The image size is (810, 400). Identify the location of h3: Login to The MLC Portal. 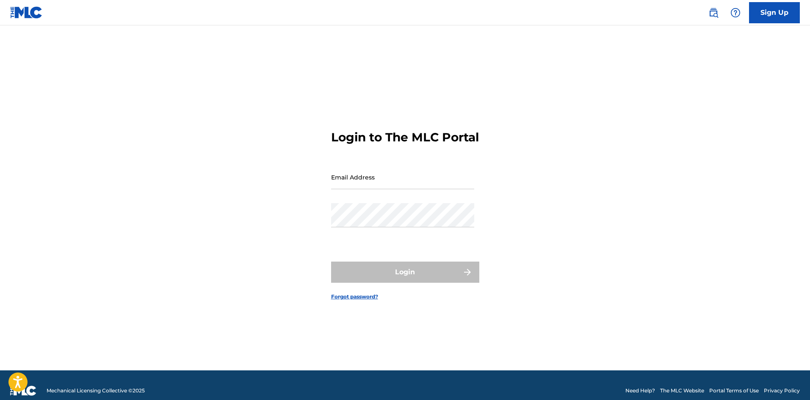
(405, 137).